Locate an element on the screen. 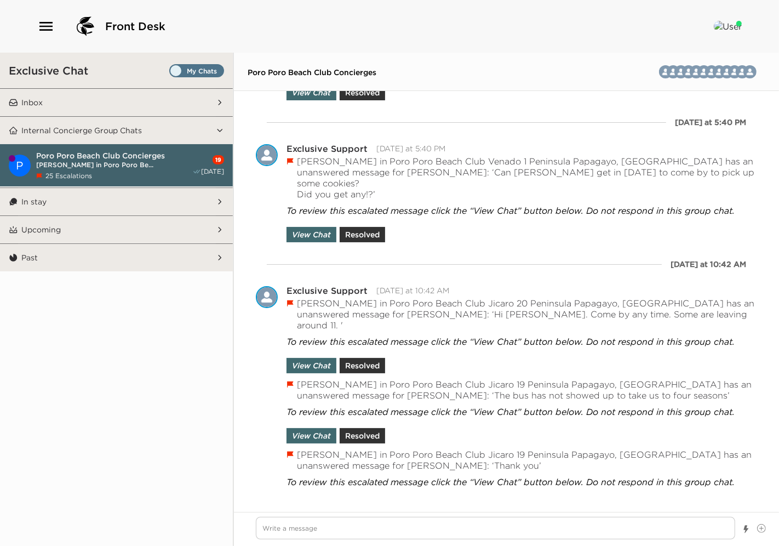 This screenshot has width=779, height=546. div: Victor Garcia is located at coordinates (750, 72).